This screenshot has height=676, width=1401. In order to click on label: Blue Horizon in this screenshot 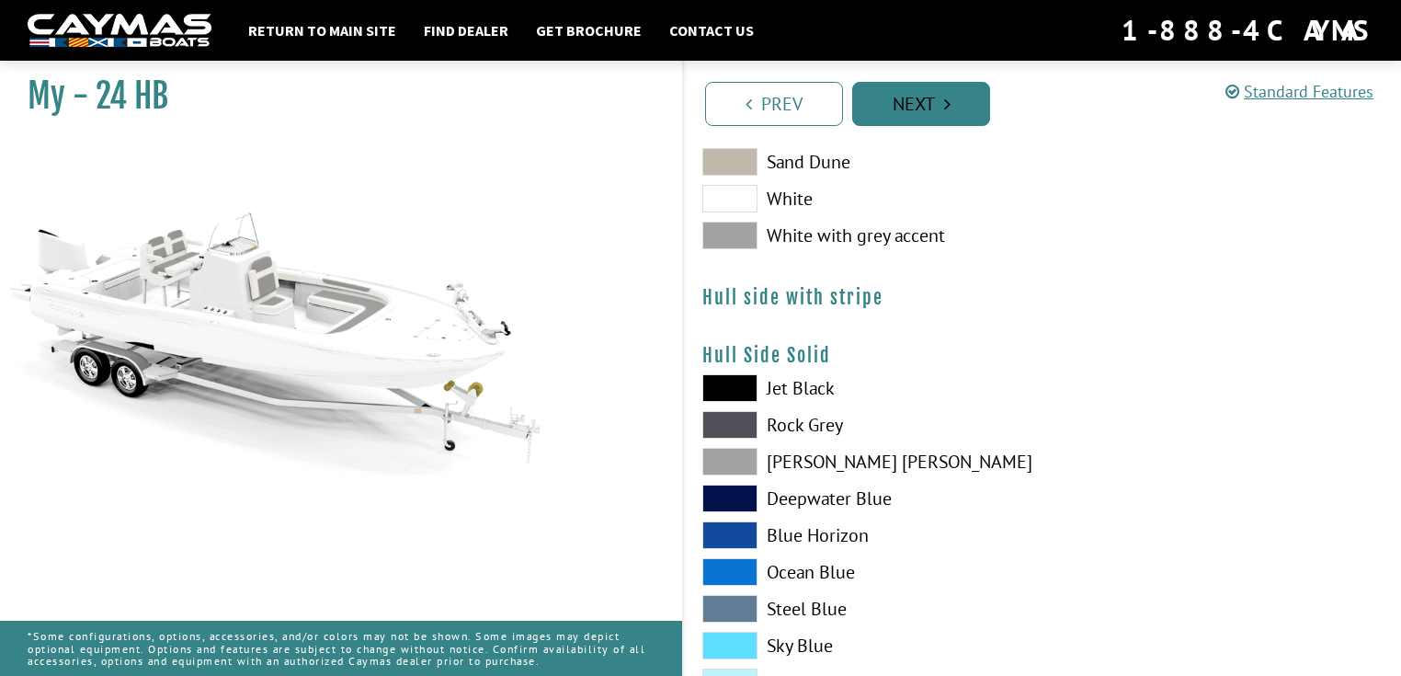, I will do `click(863, 535)`.